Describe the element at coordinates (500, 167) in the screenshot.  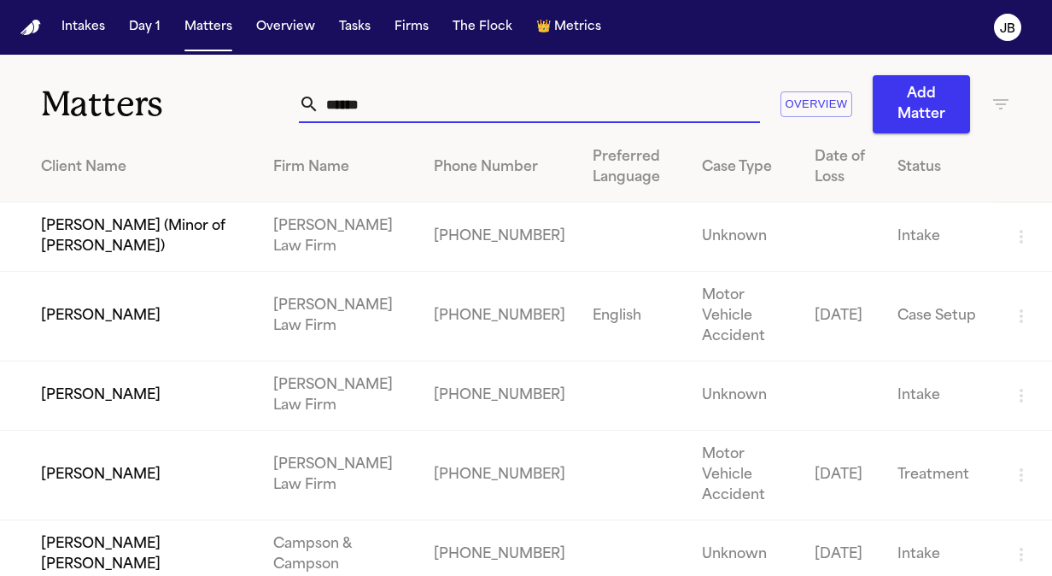
I see `div: Phone Number` at that location.